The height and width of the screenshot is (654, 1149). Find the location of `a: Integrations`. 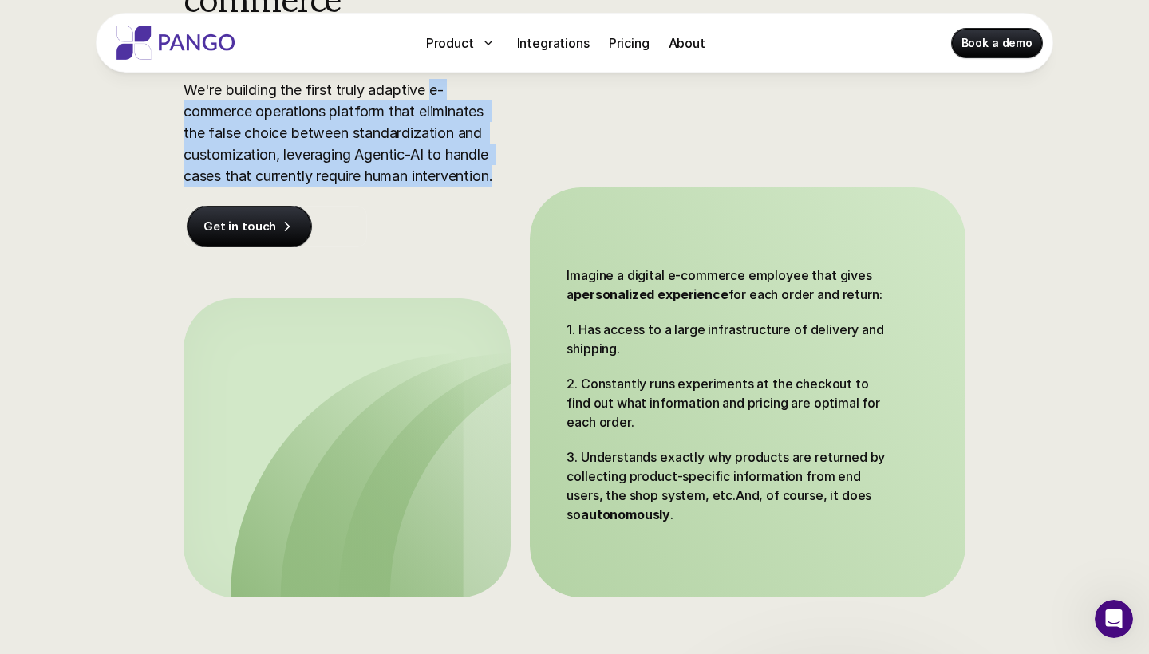

a: Integrations is located at coordinates (553, 43).